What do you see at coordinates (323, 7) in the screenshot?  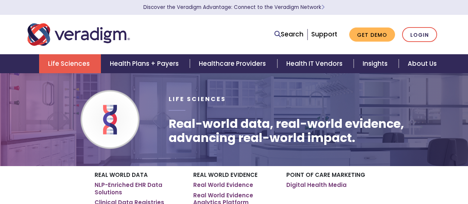 I see `span: Learn More` at bounding box center [323, 7].